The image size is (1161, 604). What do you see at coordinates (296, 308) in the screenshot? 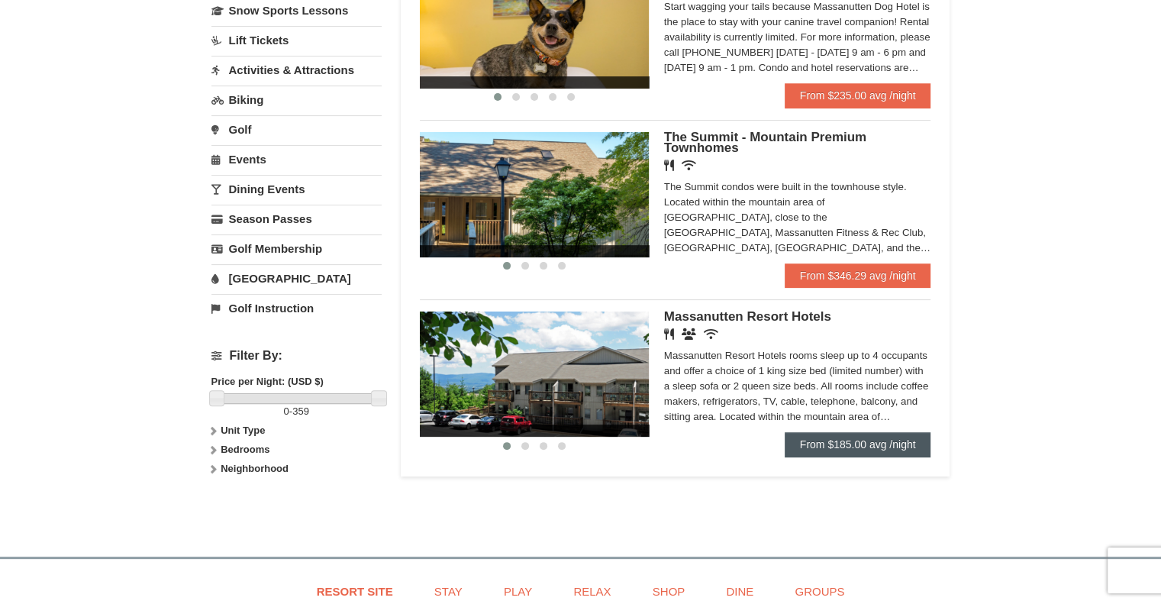
I see `a: Golf Instruction` at bounding box center [296, 308].